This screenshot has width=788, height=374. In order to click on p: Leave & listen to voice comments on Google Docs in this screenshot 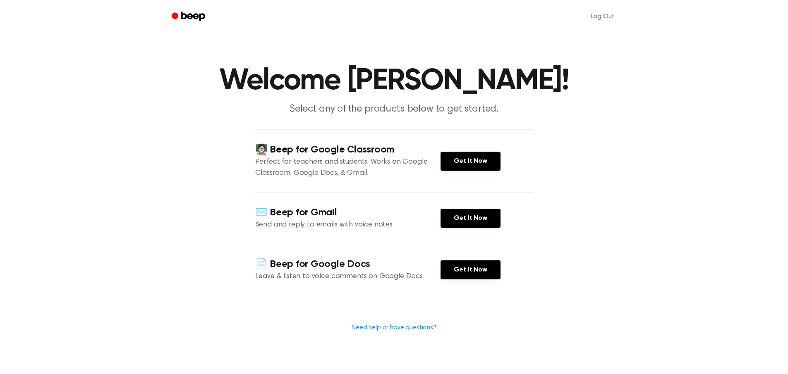, I will do `click(348, 277)`.